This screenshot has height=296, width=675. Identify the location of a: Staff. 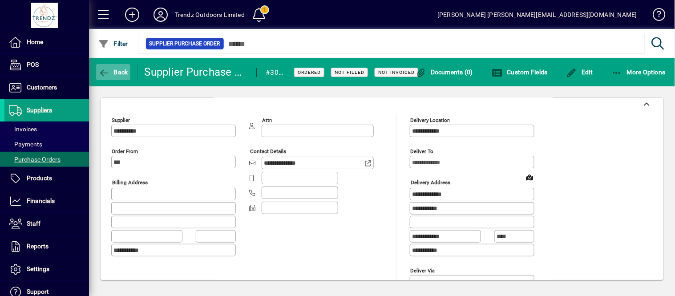
(47, 224).